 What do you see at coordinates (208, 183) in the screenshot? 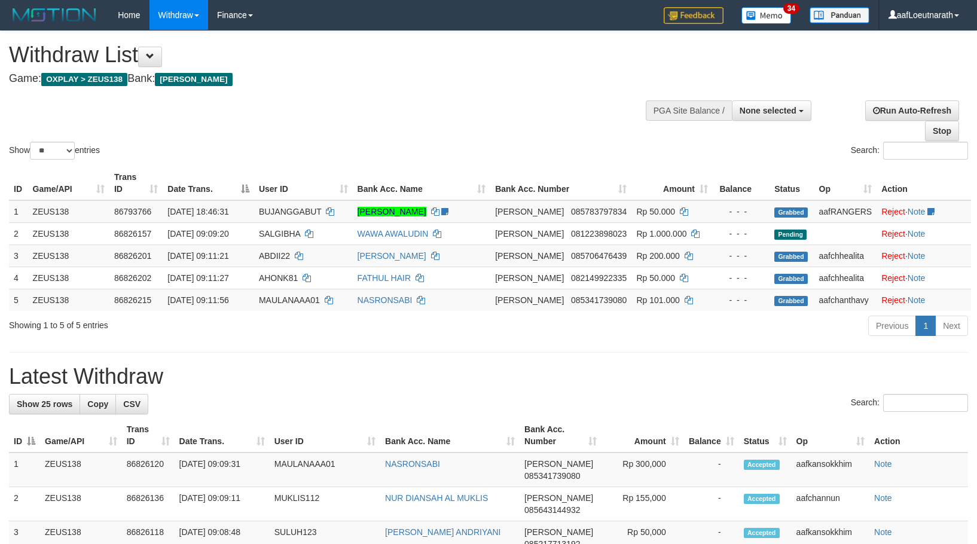
I see `th: Date Trans.: activate to sort column descending` at bounding box center [208, 183].